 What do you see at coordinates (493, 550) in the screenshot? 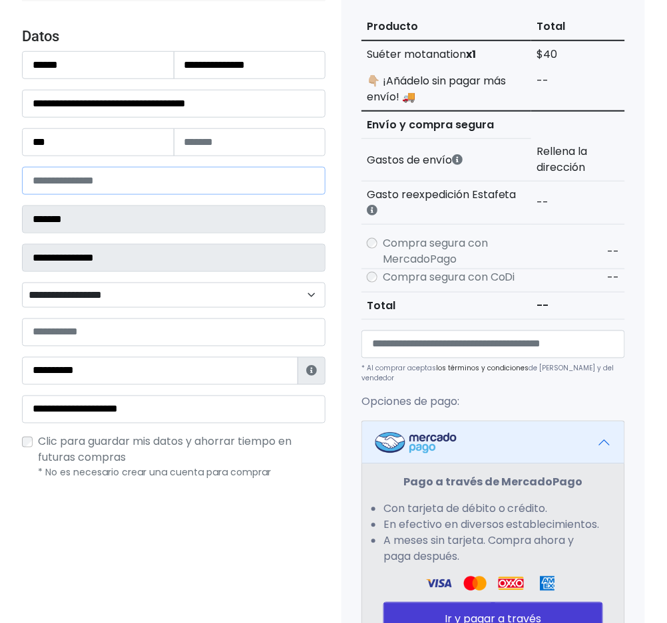
I see `li: A meses sin tarjeta. Compra ahora y paga después.` at bounding box center [493, 550].